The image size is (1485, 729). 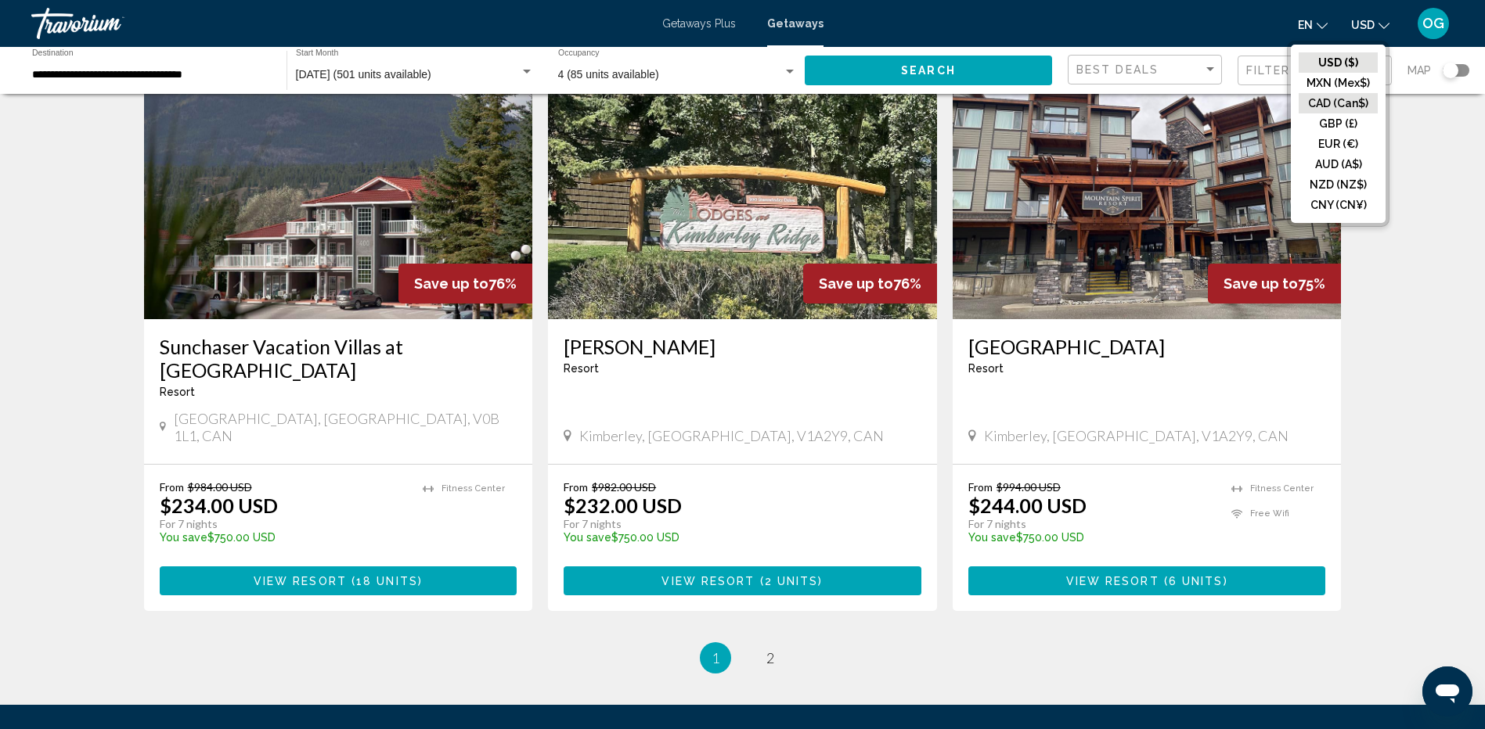 What do you see at coordinates (1338, 124) in the screenshot?
I see `button: GBP (£)` at bounding box center [1338, 124].